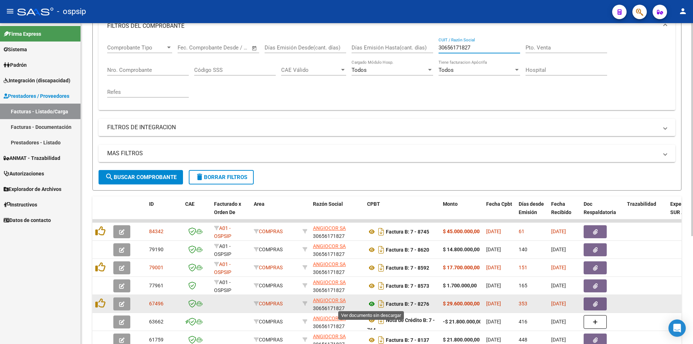 This screenshot has width=693, height=344. I want to click on strong: Factura B: 7 - 8573, so click(407, 286).